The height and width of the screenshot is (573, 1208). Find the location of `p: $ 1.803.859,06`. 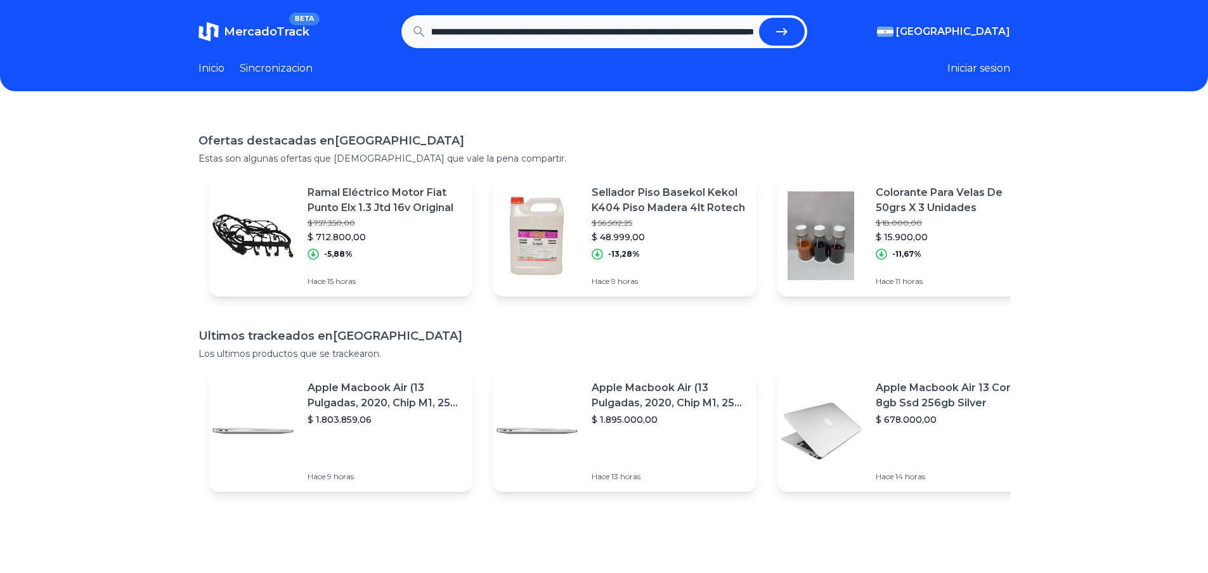

p: $ 1.803.859,06 is located at coordinates (385, 420).